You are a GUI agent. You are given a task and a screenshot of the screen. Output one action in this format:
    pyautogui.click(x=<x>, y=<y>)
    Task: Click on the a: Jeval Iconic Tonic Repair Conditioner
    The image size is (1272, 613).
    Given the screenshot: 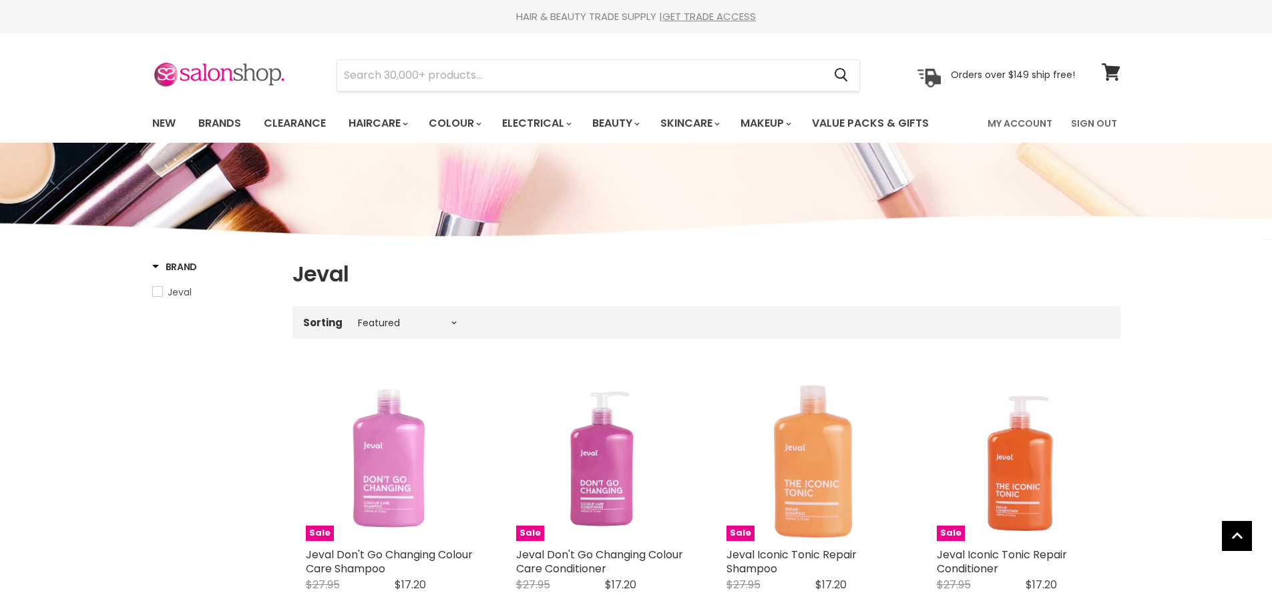 What is the action you would take?
    pyautogui.click(x=1001, y=562)
    